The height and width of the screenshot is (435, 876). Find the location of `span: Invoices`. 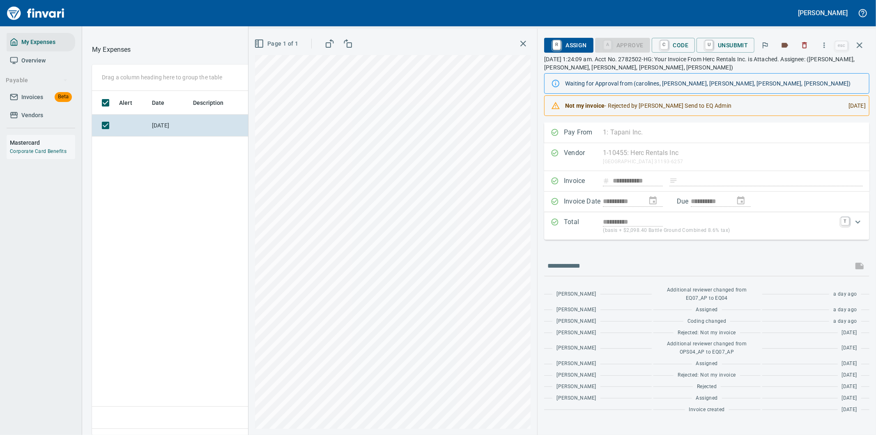

span: Invoices is located at coordinates (32, 97).